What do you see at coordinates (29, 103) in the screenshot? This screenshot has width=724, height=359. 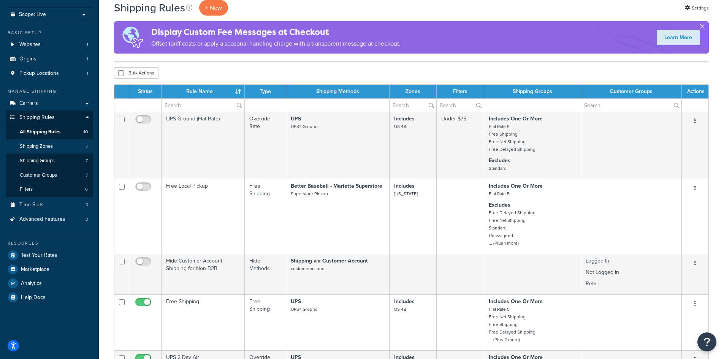 I see `span: Carriers` at bounding box center [29, 103].